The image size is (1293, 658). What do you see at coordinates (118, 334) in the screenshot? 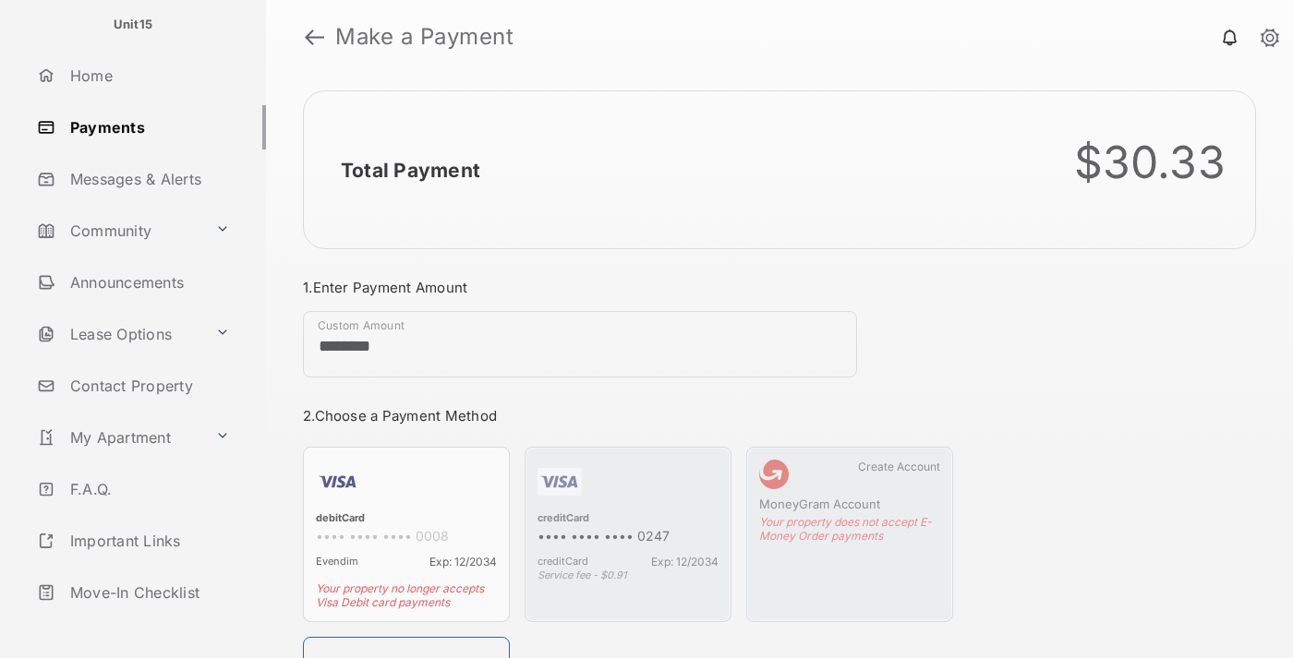
I see `a: Lease Options` at bounding box center [118, 334].